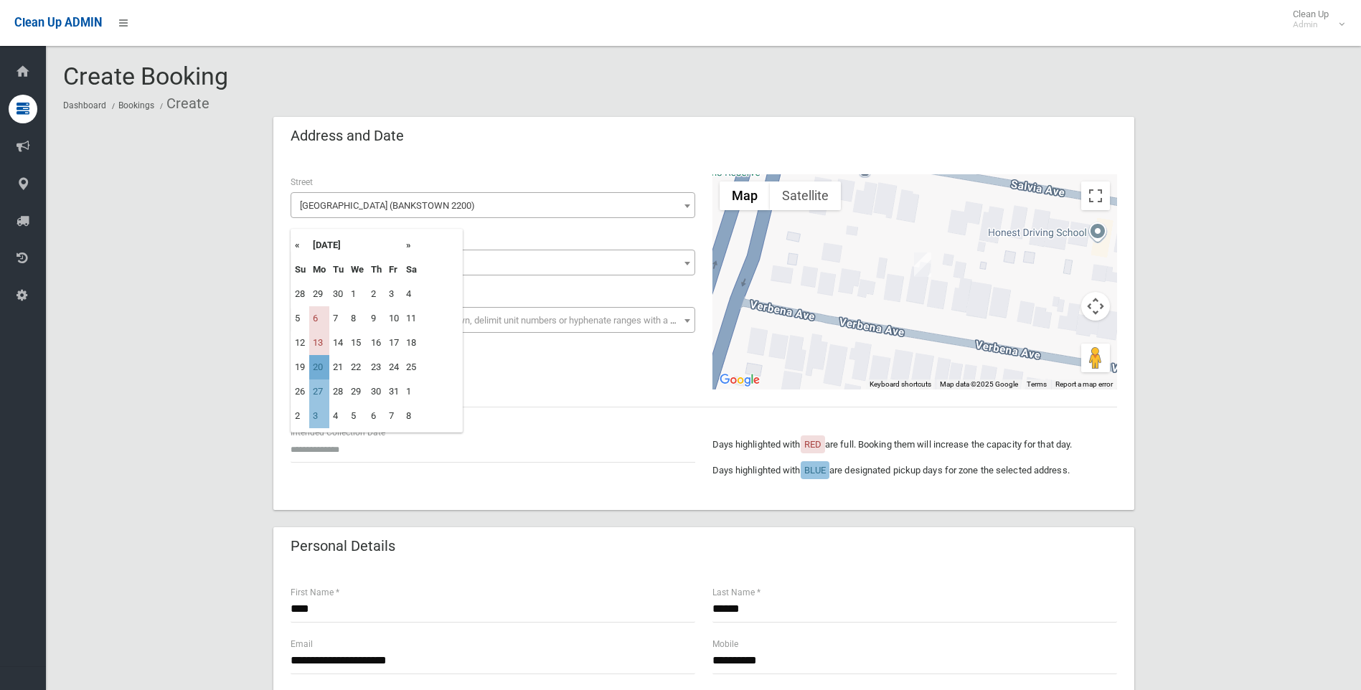 The image size is (1361, 690). Describe the element at coordinates (394, 392) in the screenshot. I see `td: 31` at that location.